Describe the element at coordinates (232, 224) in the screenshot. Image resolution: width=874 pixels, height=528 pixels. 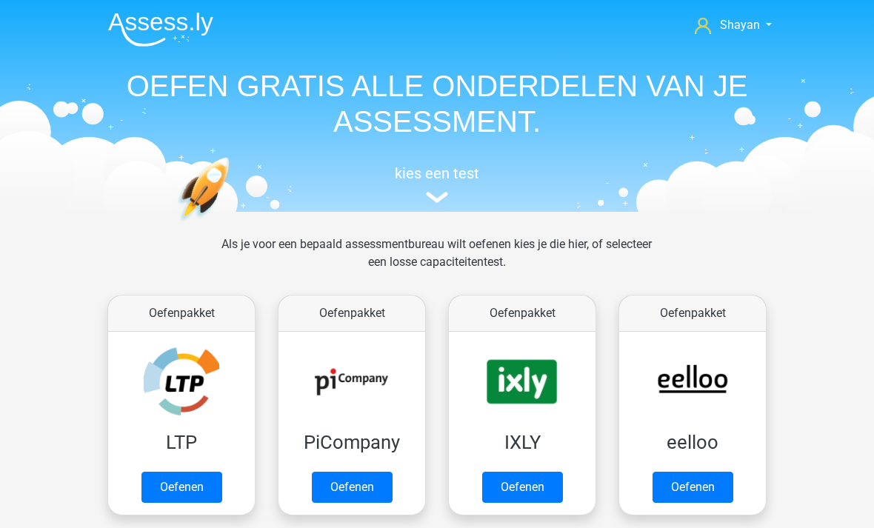
I see `img: oefenen` at that location.